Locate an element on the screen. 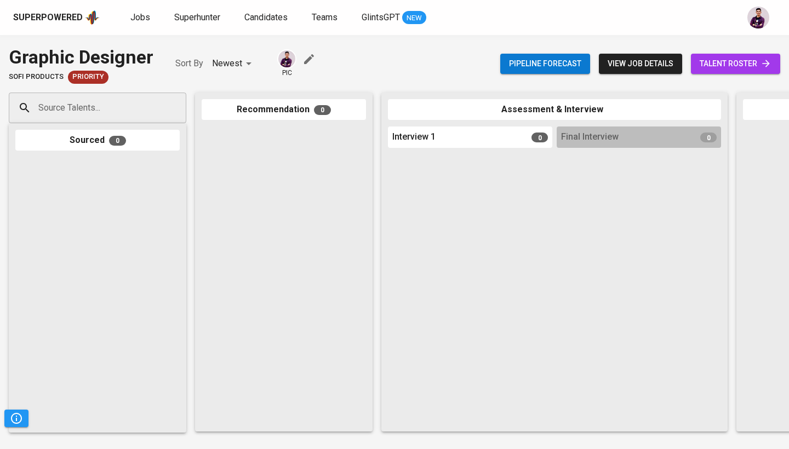 This screenshot has height=449, width=789. span: Jobs is located at coordinates (140, 17).